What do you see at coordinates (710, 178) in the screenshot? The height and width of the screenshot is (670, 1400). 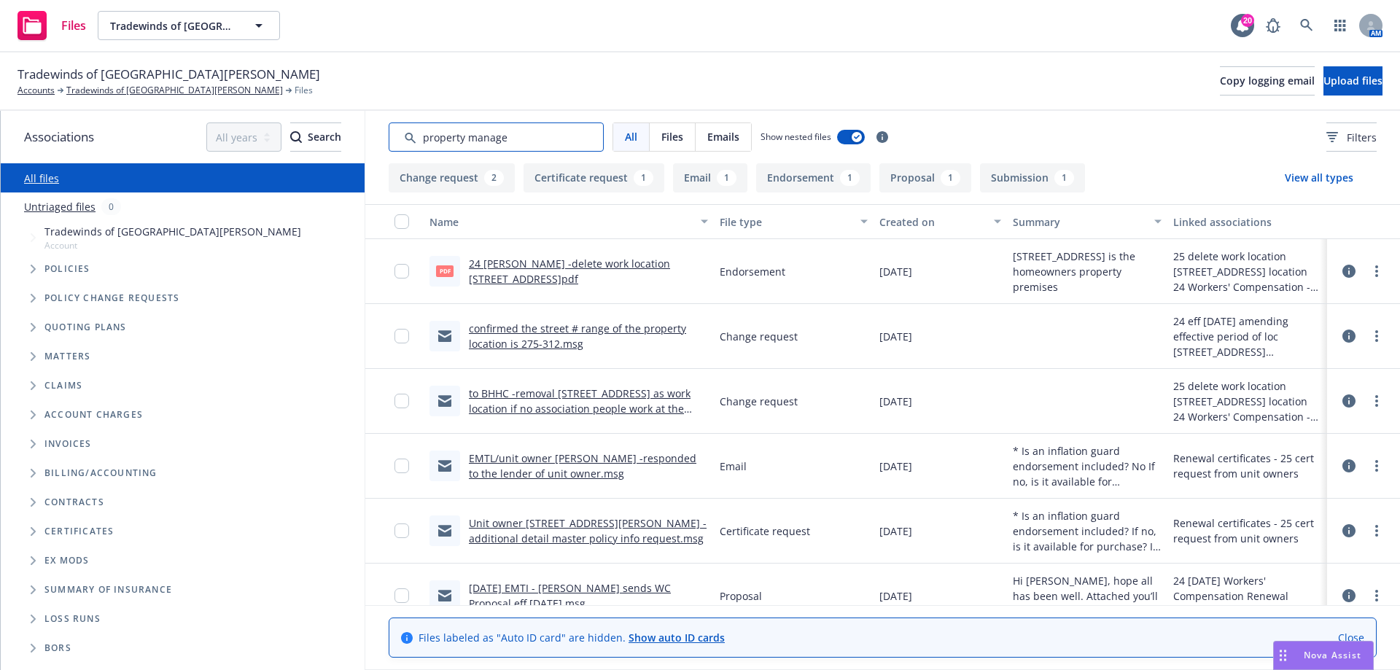 I see `button: Email` at bounding box center [710, 178].